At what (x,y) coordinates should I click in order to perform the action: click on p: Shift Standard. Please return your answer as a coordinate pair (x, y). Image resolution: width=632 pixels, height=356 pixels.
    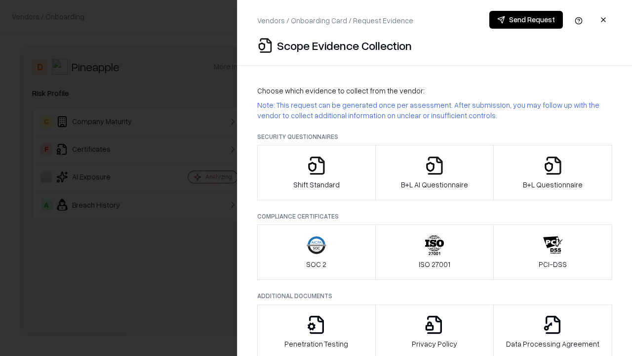
    Looking at the image, I should click on (317, 184).